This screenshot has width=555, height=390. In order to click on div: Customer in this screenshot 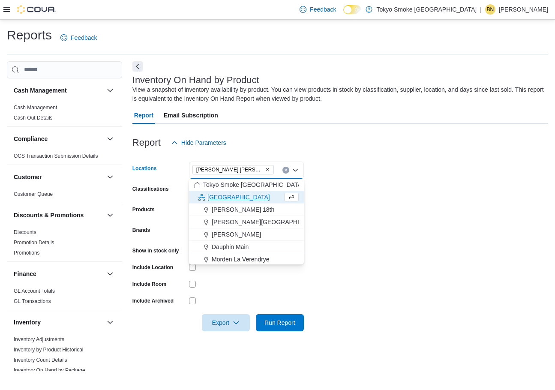, I will do `click(64, 196)`.